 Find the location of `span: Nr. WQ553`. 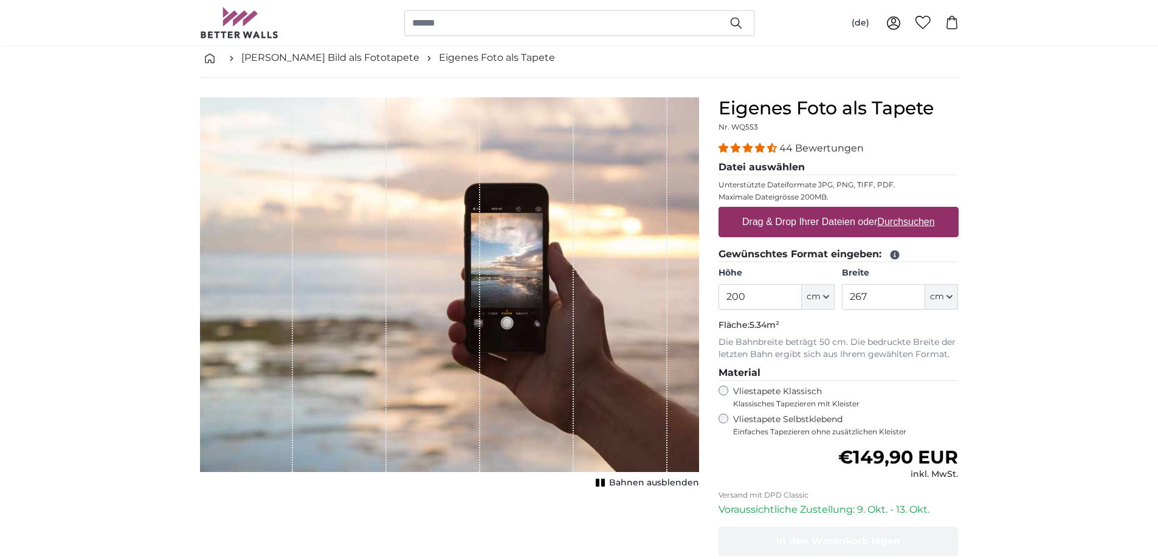

span: Nr. WQ553 is located at coordinates (738, 126).